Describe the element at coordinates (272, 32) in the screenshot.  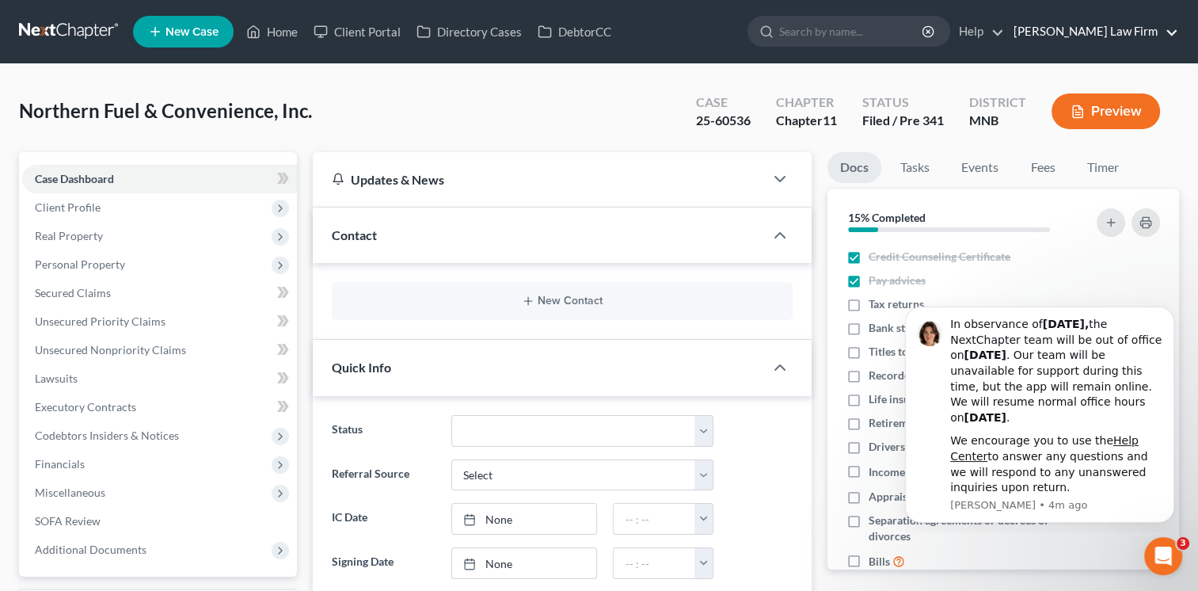
I see `a: Home` at that location.